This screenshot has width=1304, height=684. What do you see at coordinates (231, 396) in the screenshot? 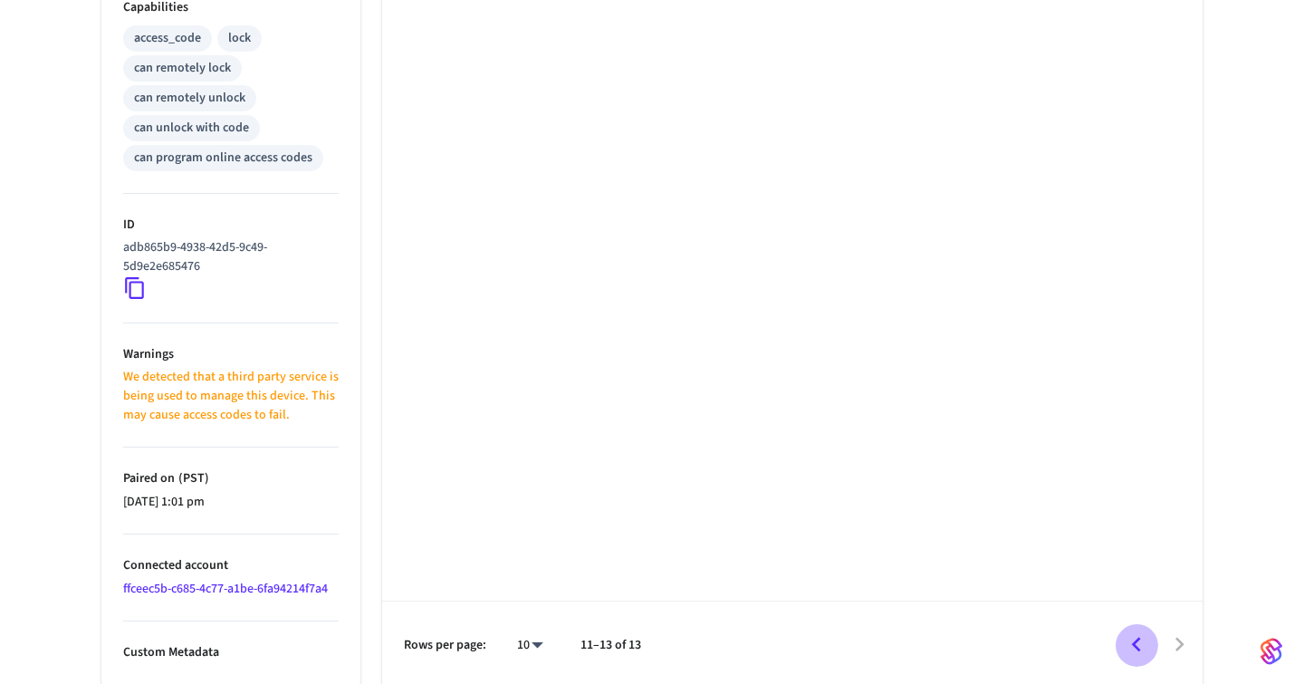
I see `p: We detected that a third party service is being used to manage this device. This may cause access...` at bounding box center [231, 396].